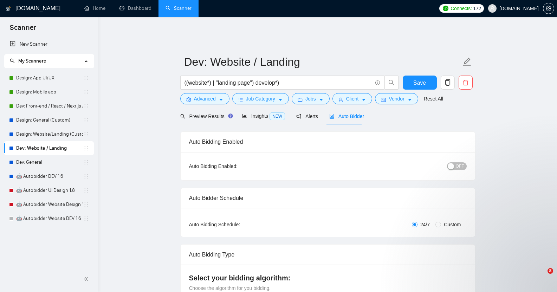  What do you see at coordinates (353, 99) in the screenshot?
I see `span: Client` at bounding box center [353, 99].